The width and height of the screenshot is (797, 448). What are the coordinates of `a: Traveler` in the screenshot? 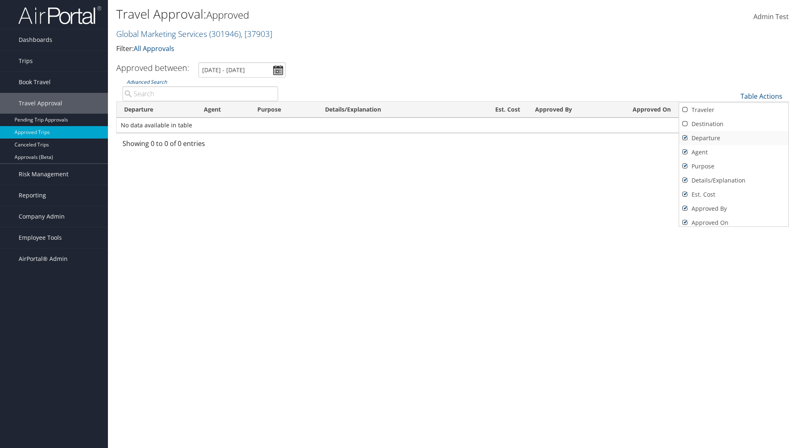 It's located at (733, 110).